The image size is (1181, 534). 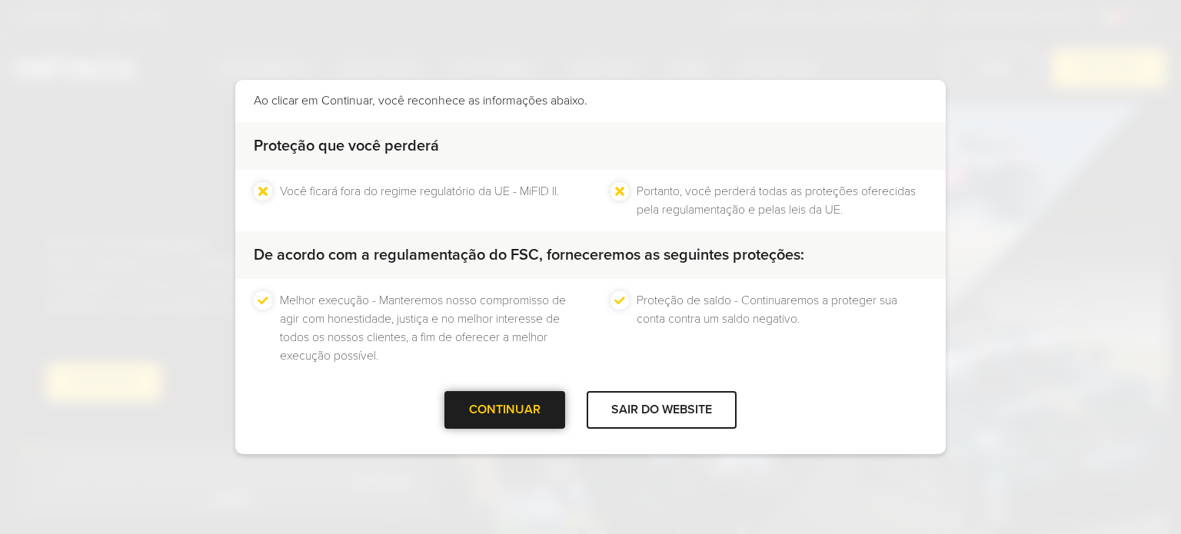 I want to click on li: Proteção de saldo - Continuaremos a proteger sua conta contra um saldo negativo., so click(x=782, y=328).